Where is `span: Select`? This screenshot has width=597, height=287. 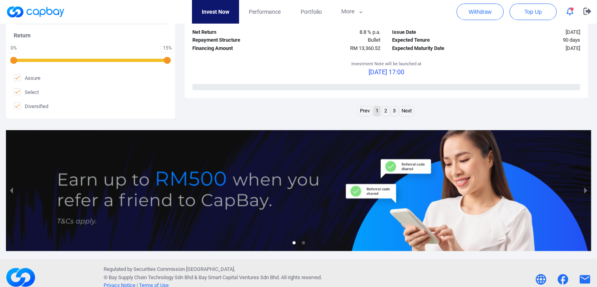
span: Select is located at coordinates (26, 92).